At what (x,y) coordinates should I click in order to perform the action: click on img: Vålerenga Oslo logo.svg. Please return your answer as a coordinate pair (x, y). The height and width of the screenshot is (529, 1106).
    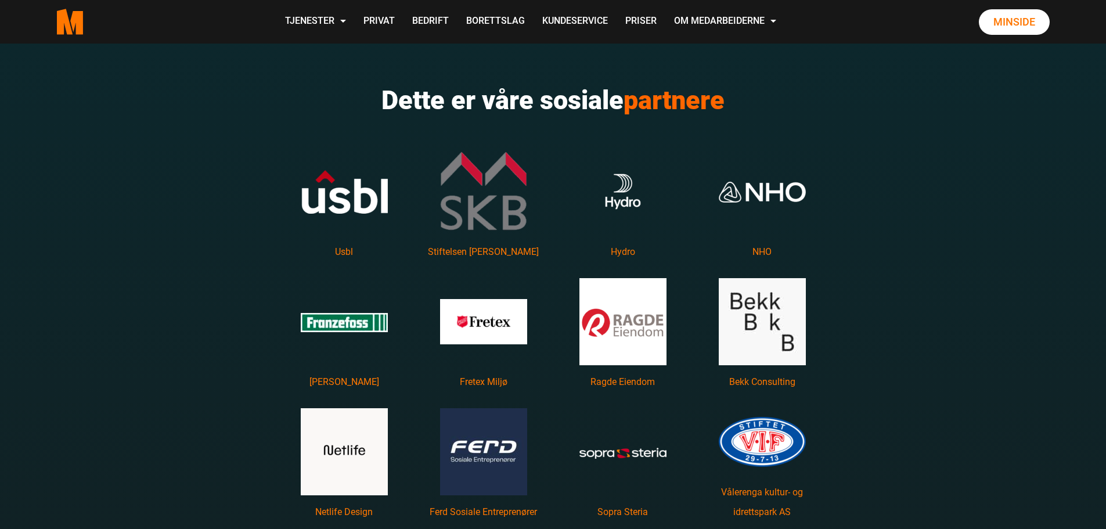
    Looking at the image, I should click on (762, 442).